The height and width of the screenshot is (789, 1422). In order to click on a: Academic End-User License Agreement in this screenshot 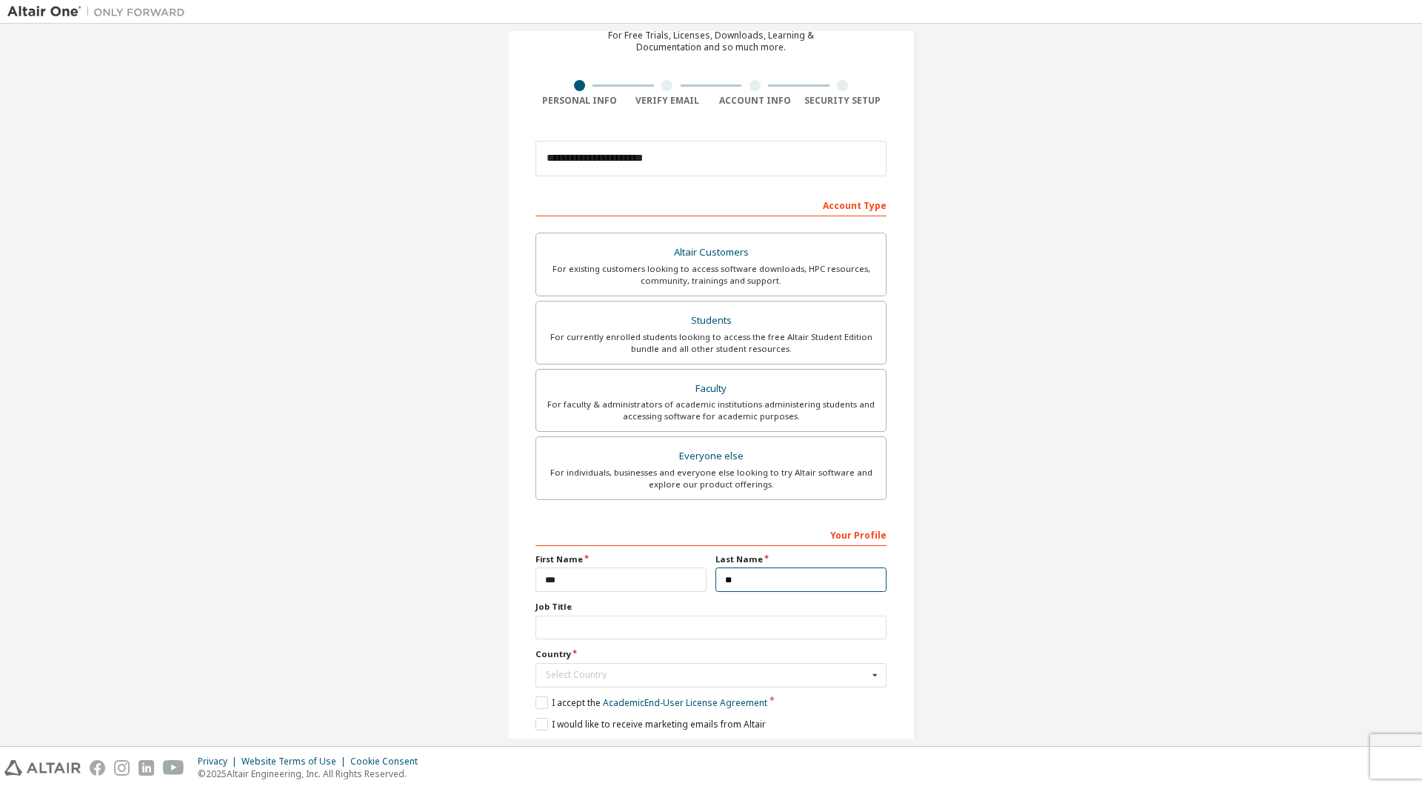, I will do `click(685, 702)`.